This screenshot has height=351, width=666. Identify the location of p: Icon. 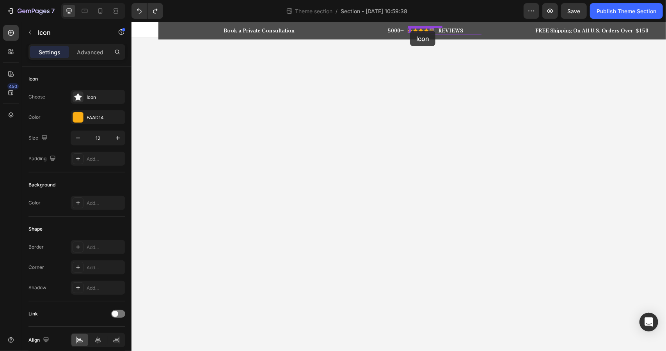
(71, 32).